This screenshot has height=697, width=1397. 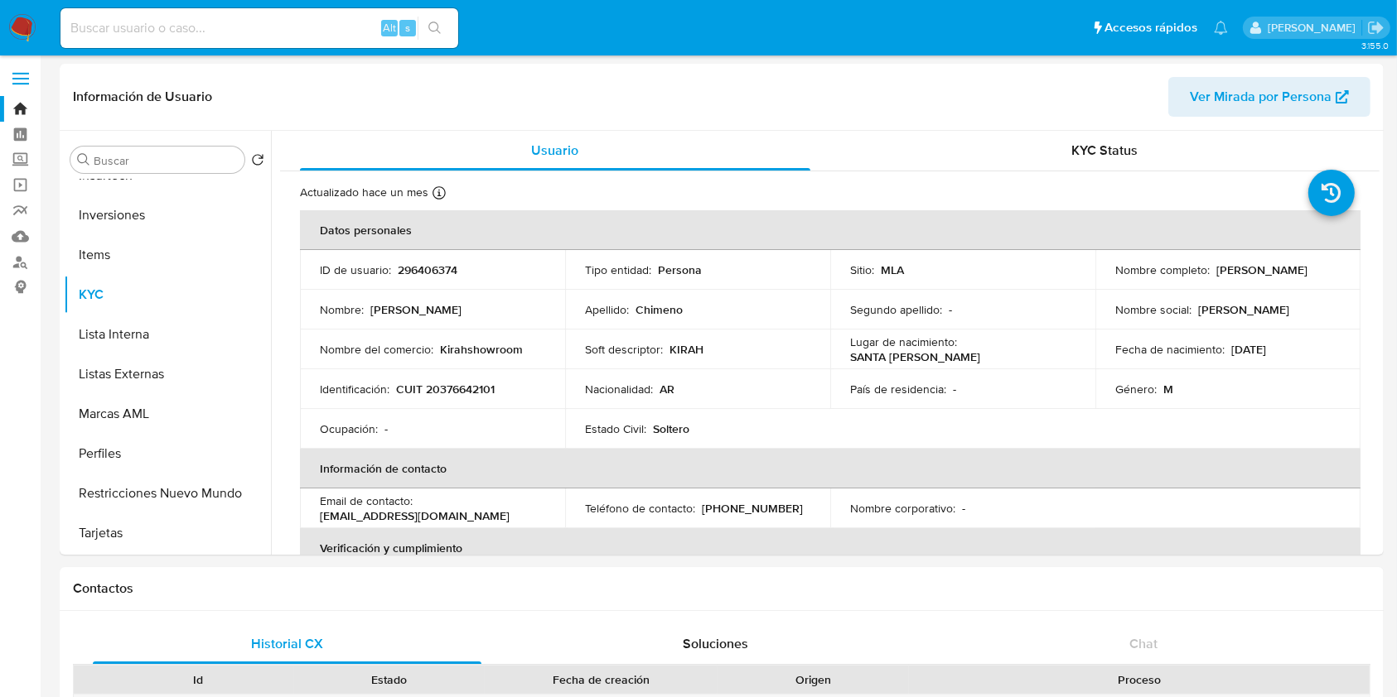 What do you see at coordinates (554, 150) in the screenshot?
I see `span: Usuario` at bounding box center [554, 150].